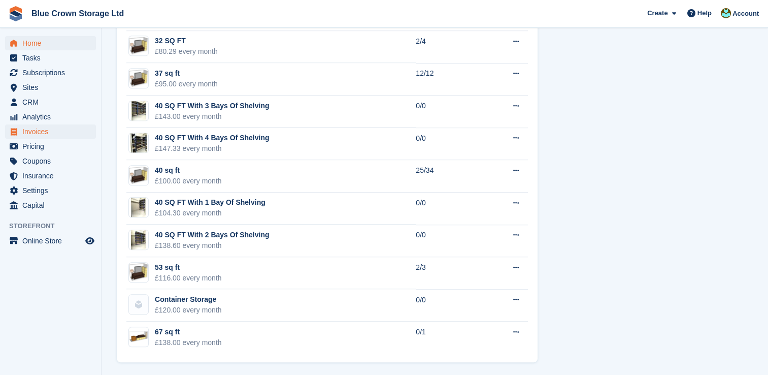 Image resolution: width=768 pixels, height=375 pixels. Describe the element at coordinates (451, 79) in the screenshot. I see `td: 12/12` at that location.